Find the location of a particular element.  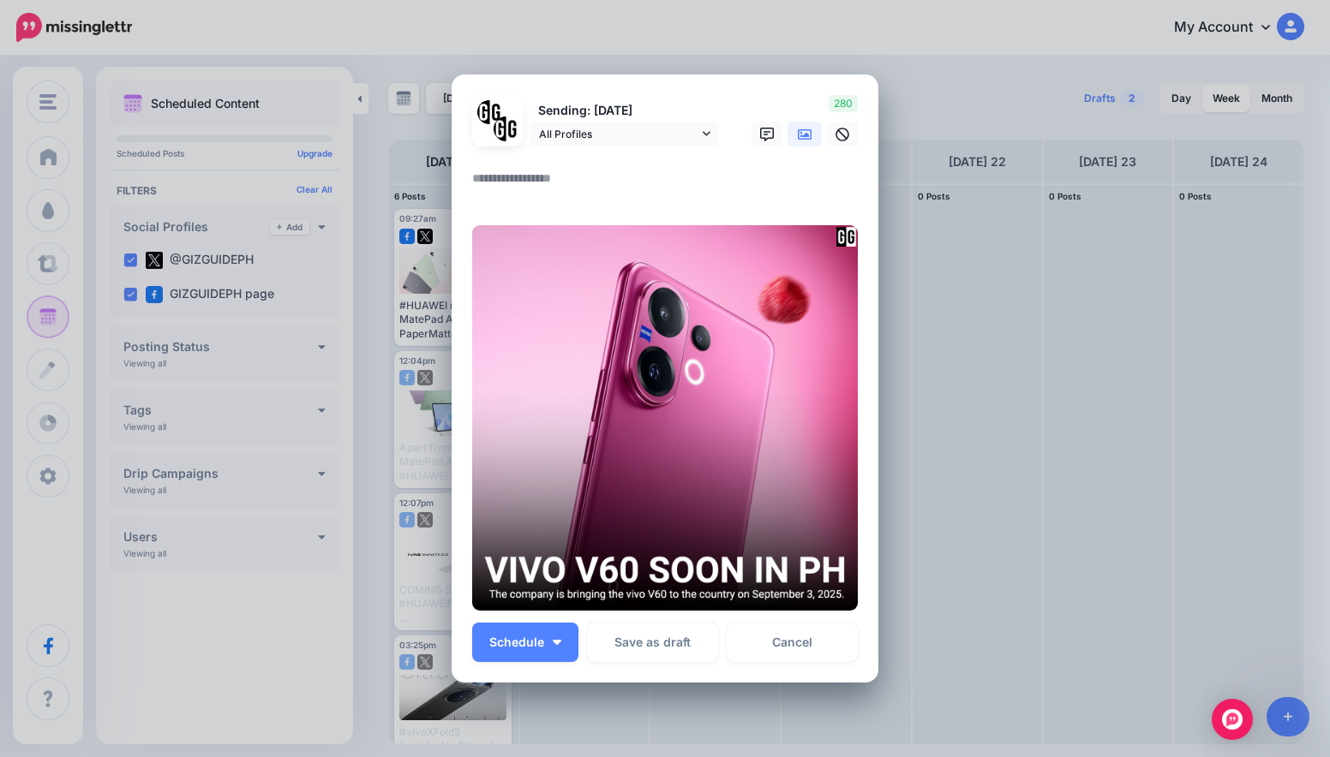

span: Schedule is located at coordinates (517, 643).